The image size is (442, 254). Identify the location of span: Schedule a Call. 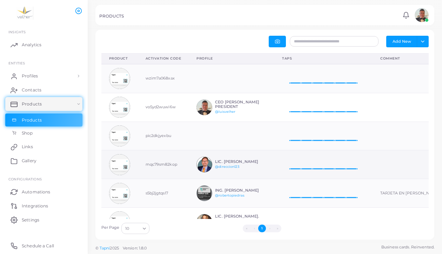
(38, 246).